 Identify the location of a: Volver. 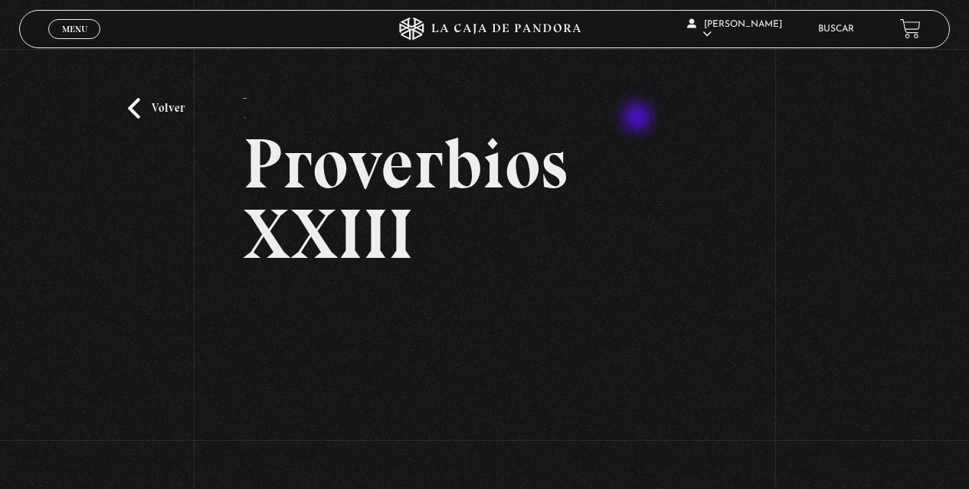
(156, 108).